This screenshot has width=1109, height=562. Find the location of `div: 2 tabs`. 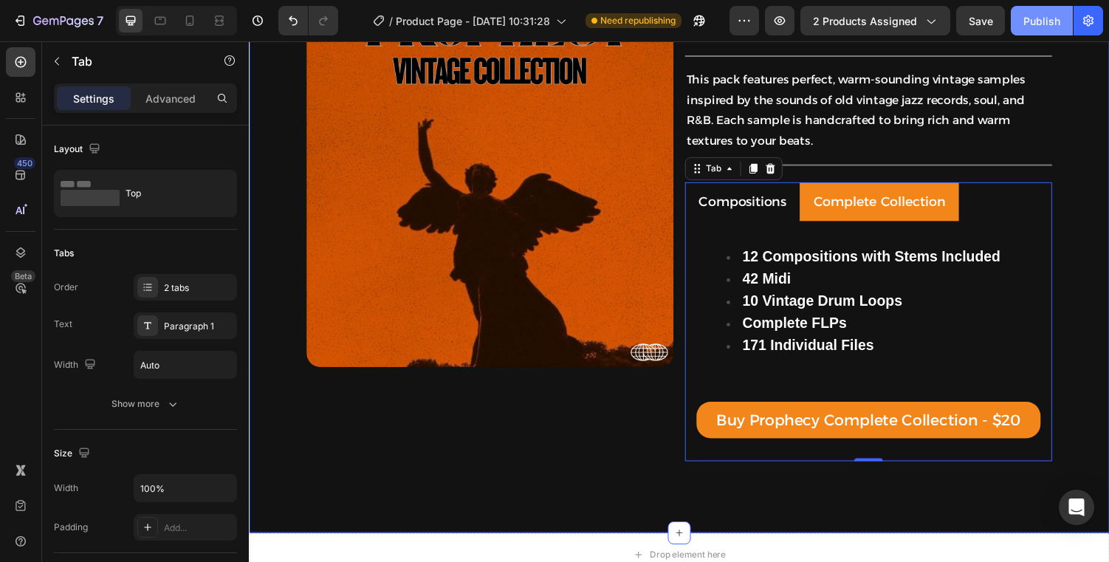

div: 2 tabs is located at coordinates (199, 288).